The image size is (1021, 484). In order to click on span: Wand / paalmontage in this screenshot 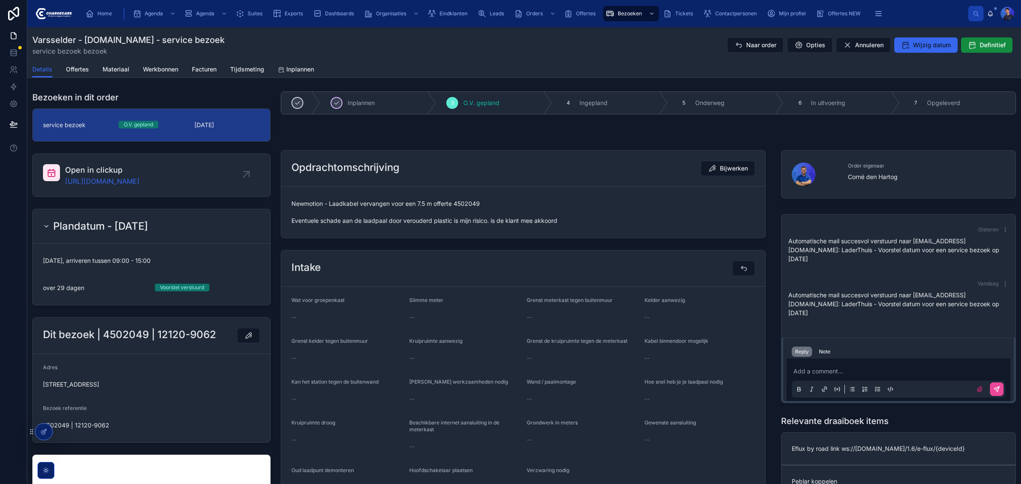, I will do `click(551, 381)`.